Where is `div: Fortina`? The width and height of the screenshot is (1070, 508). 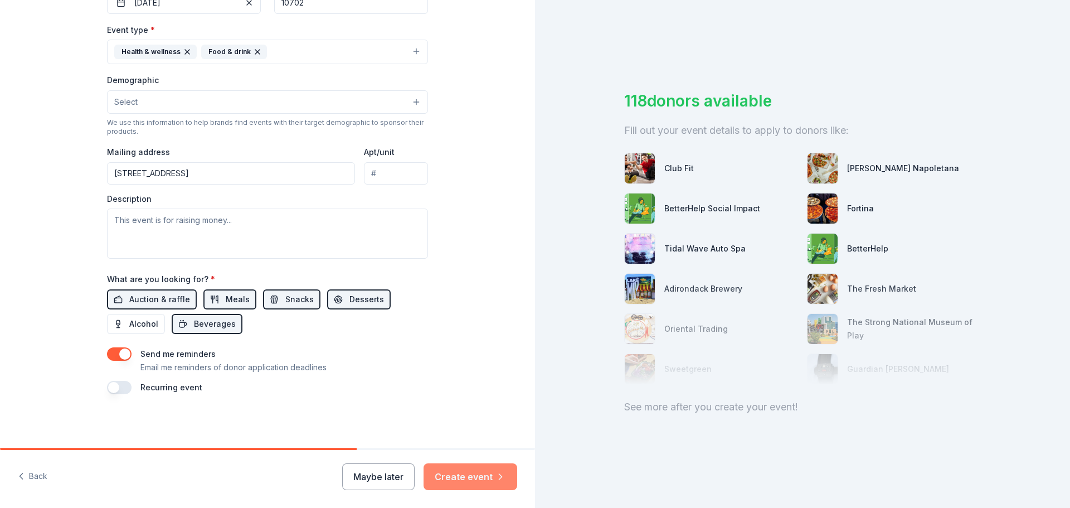 div: Fortina is located at coordinates (860, 208).